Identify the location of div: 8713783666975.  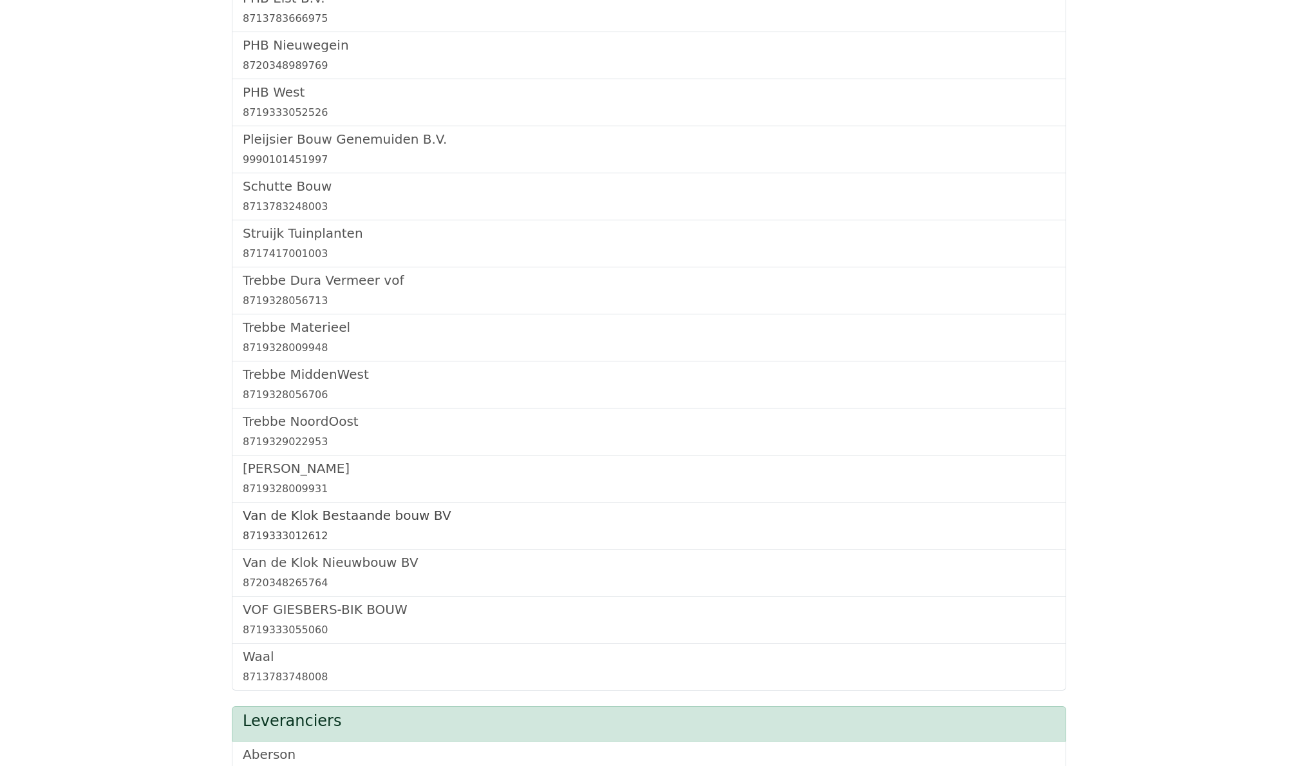
(649, 19).